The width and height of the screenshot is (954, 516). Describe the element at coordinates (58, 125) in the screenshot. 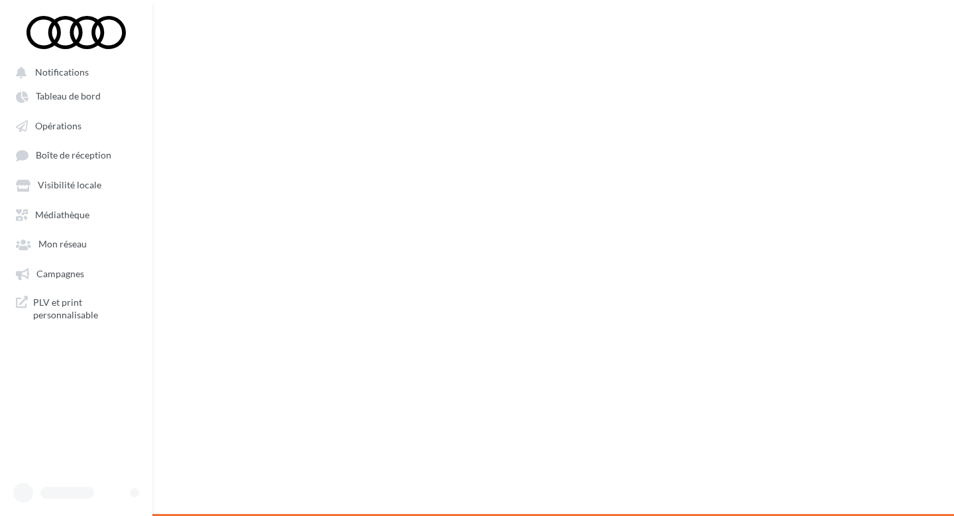

I see `span: Opérations` at that location.